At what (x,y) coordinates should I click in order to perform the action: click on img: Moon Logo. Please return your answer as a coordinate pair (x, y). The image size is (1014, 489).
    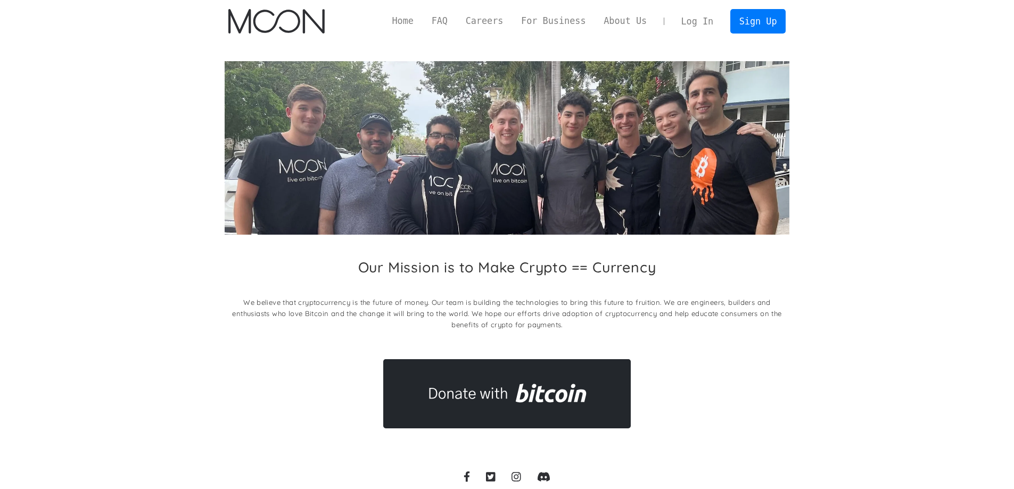
    Looking at the image, I should click on (276, 21).